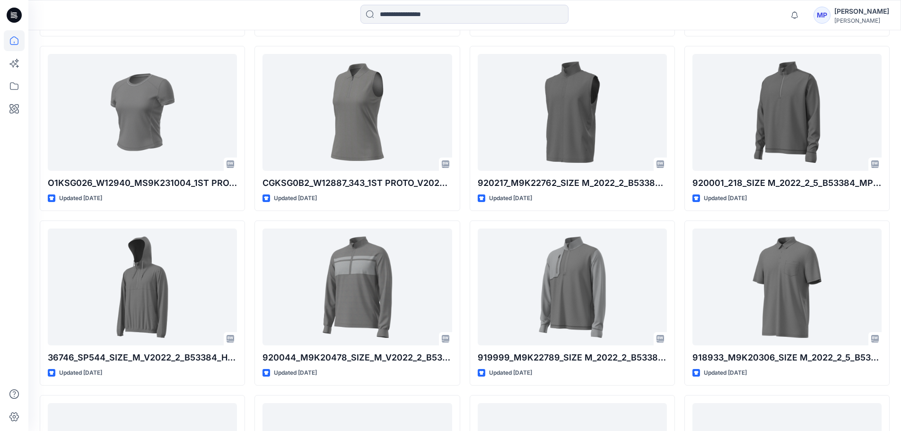  Describe the element at coordinates (572, 183) in the screenshot. I see `p: 920217_M9K22762_SIZE M_2022_2_B53384_TL_12_18_24` at that location.